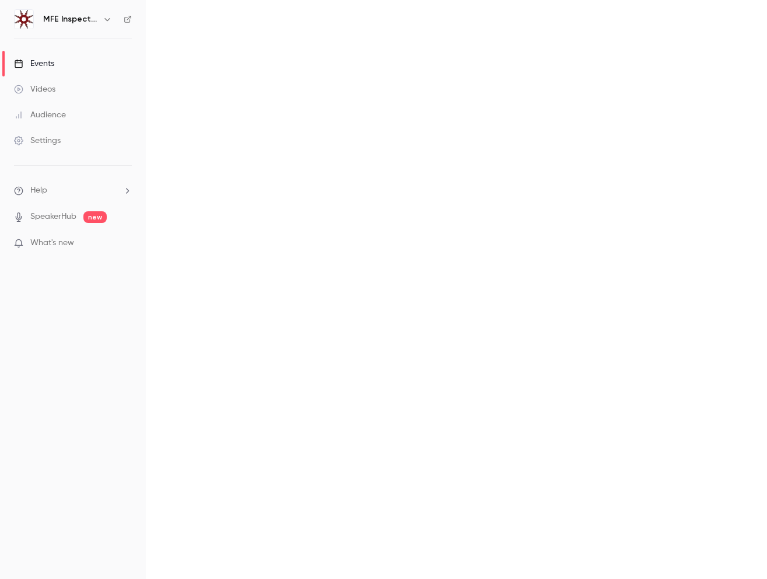 The width and height of the screenshot is (767, 579). Describe the element at coordinates (53, 216) in the screenshot. I see `a: SpeakerHub` at that location.